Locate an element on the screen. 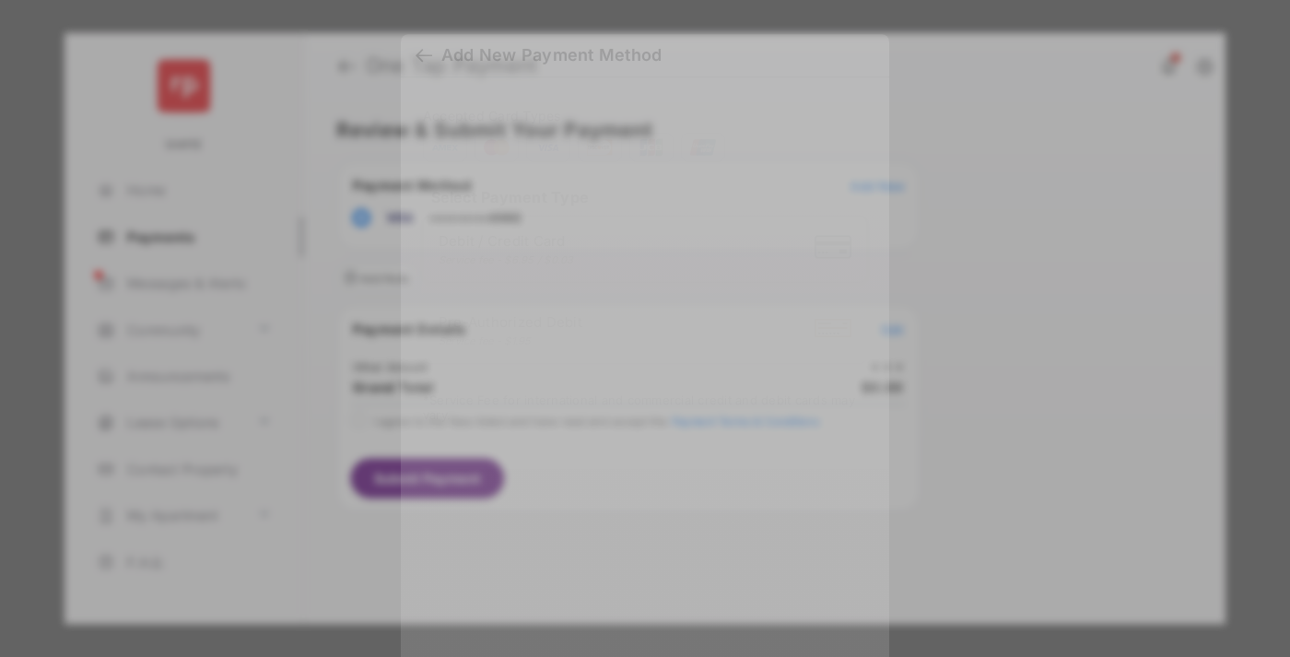  span: Debit / Credit Card is located at coordinates (506, 240).